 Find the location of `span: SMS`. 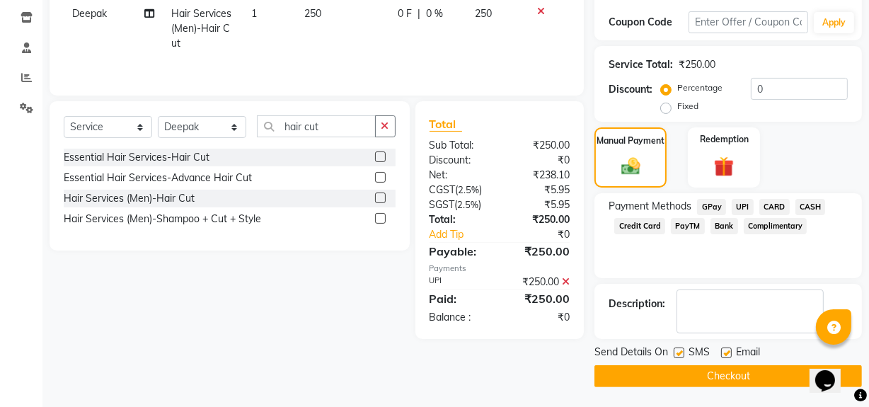

span: SMS is located at coordinates (699, 353).